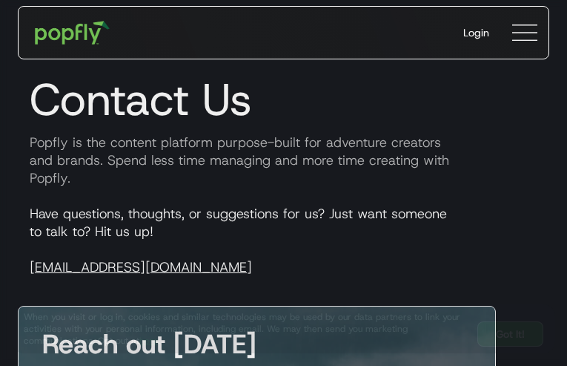 This screenshot has height=366, width=567. What do you see at coordinates (510, 334) in the screenshot?
I see `a: Got It!` at bounding box center [510, 334].